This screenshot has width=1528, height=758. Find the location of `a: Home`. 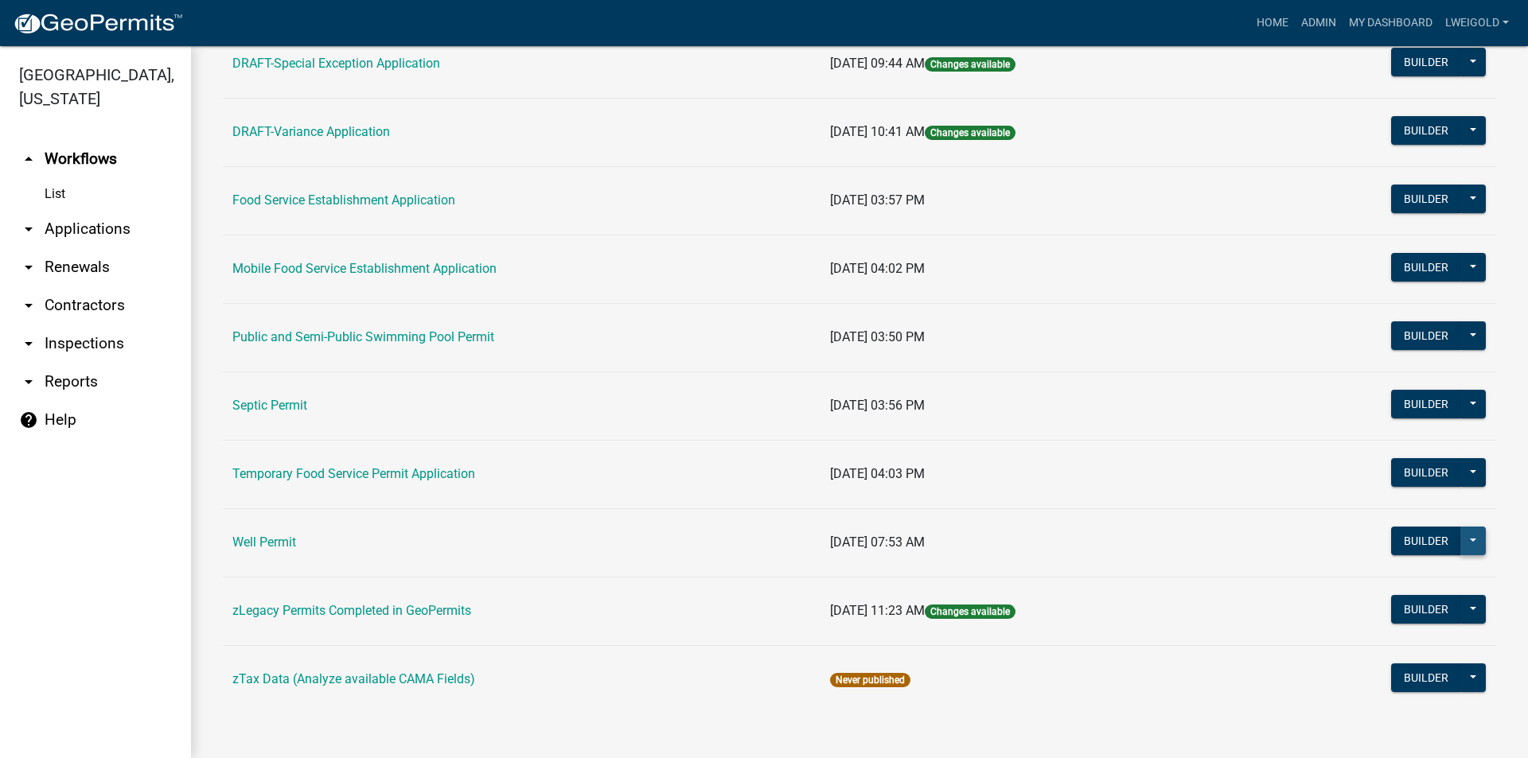

a: Home is located at coordinates (1272, 23).